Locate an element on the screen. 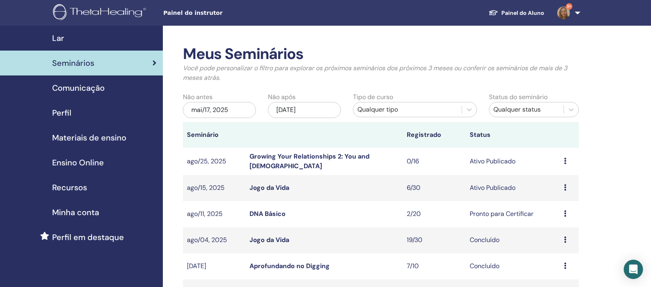 The width and height of the screenshot is (651, 287). img: logo.png is located at coordinates (101, 13).